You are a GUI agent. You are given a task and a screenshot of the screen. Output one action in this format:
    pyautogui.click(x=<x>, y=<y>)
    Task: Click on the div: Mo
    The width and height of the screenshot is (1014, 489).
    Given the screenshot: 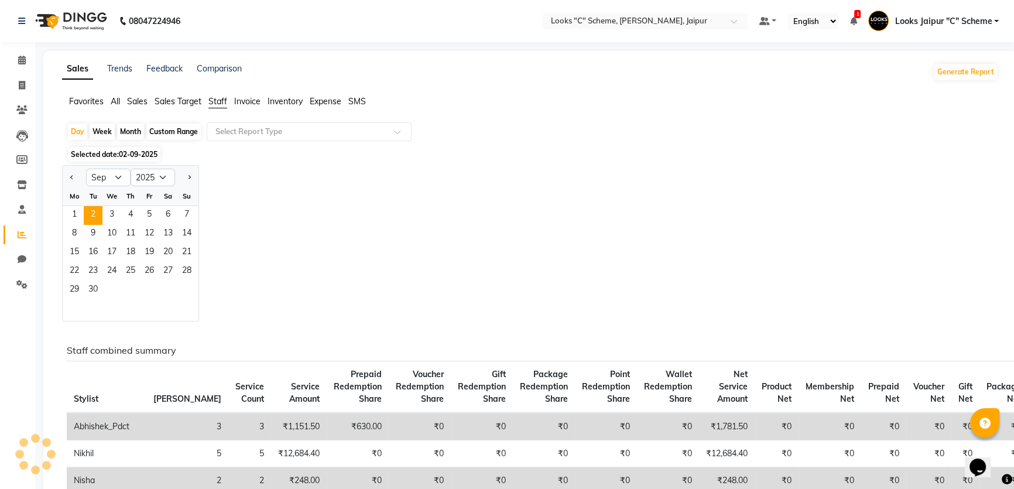 What is the action you would take?
    pyautogui.click(x=74, y=196)
    